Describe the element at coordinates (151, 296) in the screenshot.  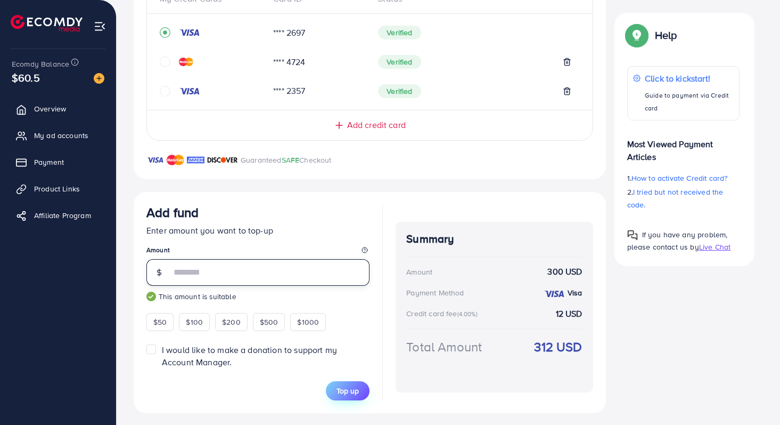
I see `img: guide` at that location.